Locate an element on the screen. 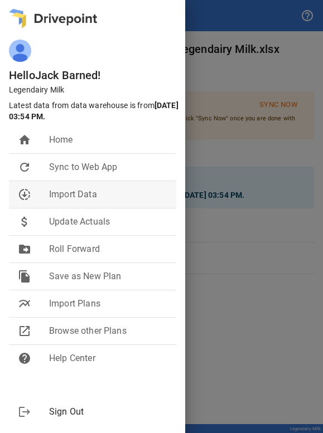  p: Latest data from data warehouse is from is located at coordinates (95, 111).